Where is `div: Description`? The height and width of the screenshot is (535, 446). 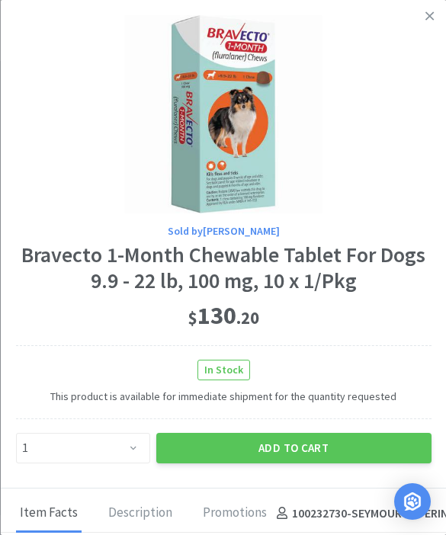
div: Description is located at coordinates (139, 514).